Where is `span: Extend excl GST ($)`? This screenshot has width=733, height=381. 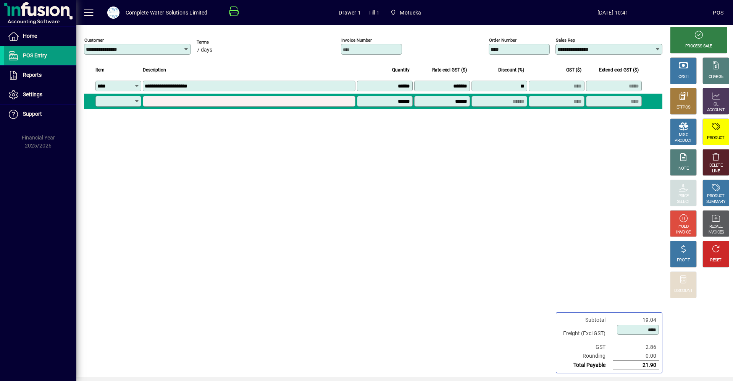 span: Extend excl GST ($) is located at coordinates (619, 70).